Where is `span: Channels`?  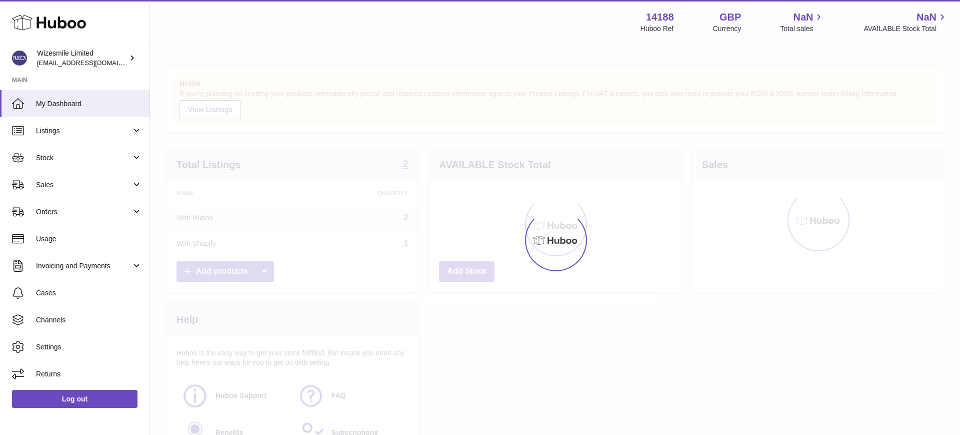
span: Channels is located at coordinates (89, 320).